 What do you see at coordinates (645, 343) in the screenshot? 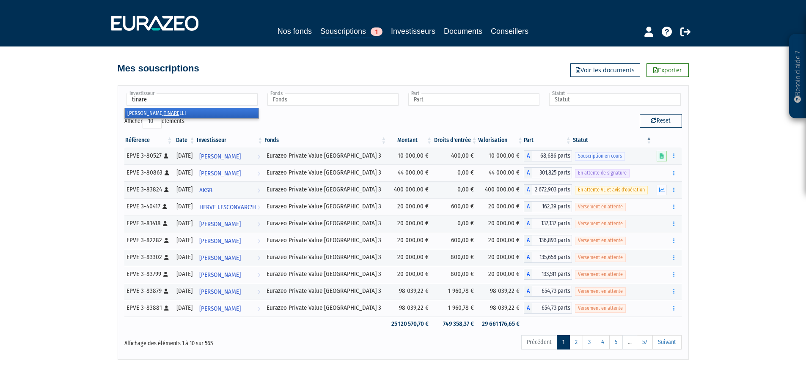
I see `a: 57` at bounding box center [645, 343].